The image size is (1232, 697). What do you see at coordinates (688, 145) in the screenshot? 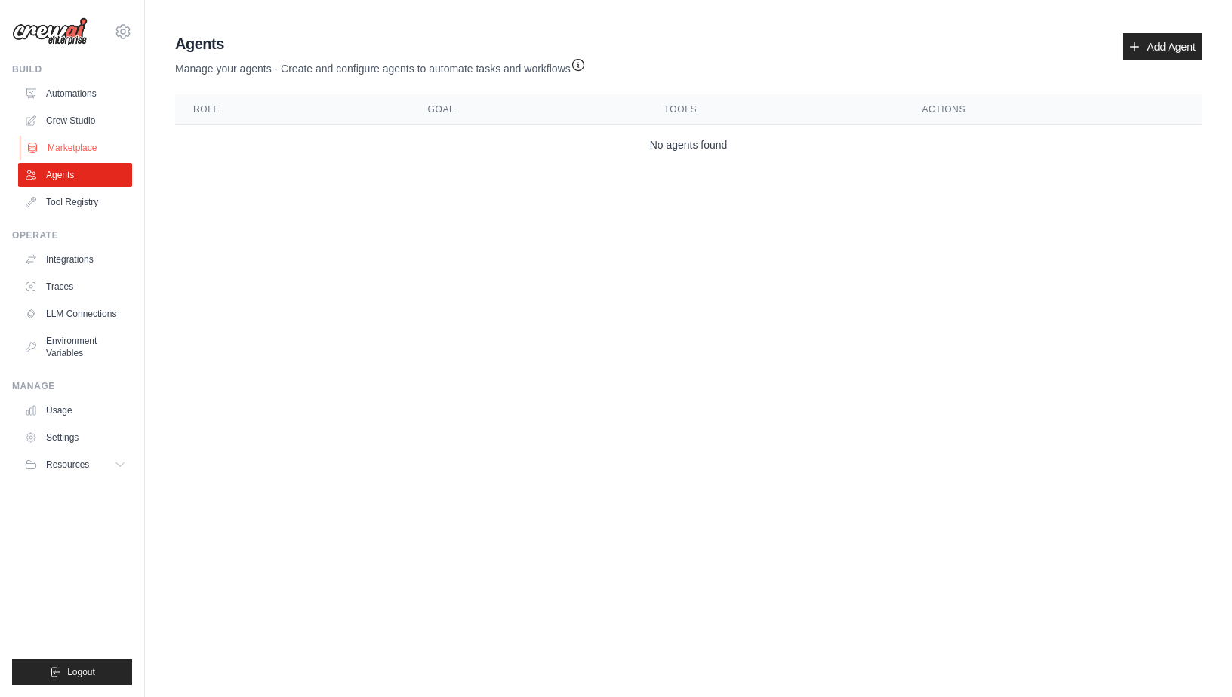
I see `td: No agents found` at bounding box center [688, 145].